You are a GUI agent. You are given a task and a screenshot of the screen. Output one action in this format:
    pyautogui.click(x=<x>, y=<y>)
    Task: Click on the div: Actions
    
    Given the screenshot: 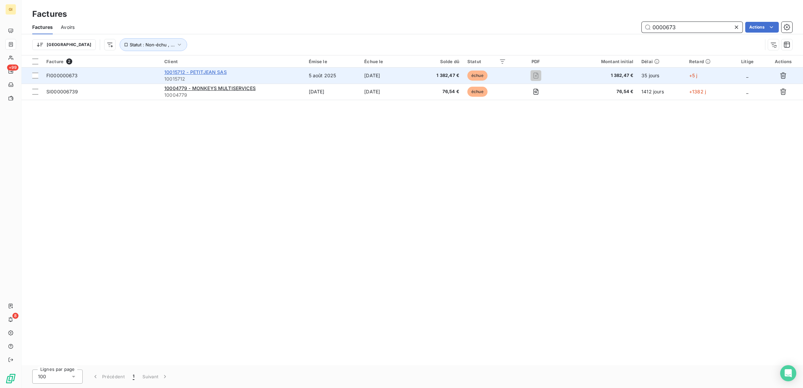 What is the action you would take?
    pyautogui.click(x=784, y=62)
    